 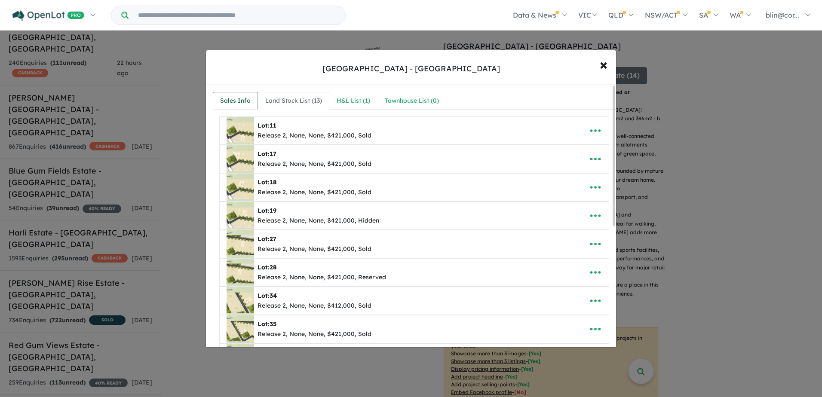 I want to click on img: Littlehampton%20Estate%20-%20Hampton%20Park%20-%20Lot%2035___1751005975.png, so click(x=240, y=329).